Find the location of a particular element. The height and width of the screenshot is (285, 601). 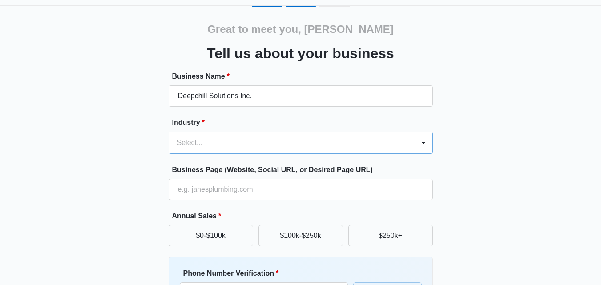

button: $100k-$250k is located at coordinates (301, 236).